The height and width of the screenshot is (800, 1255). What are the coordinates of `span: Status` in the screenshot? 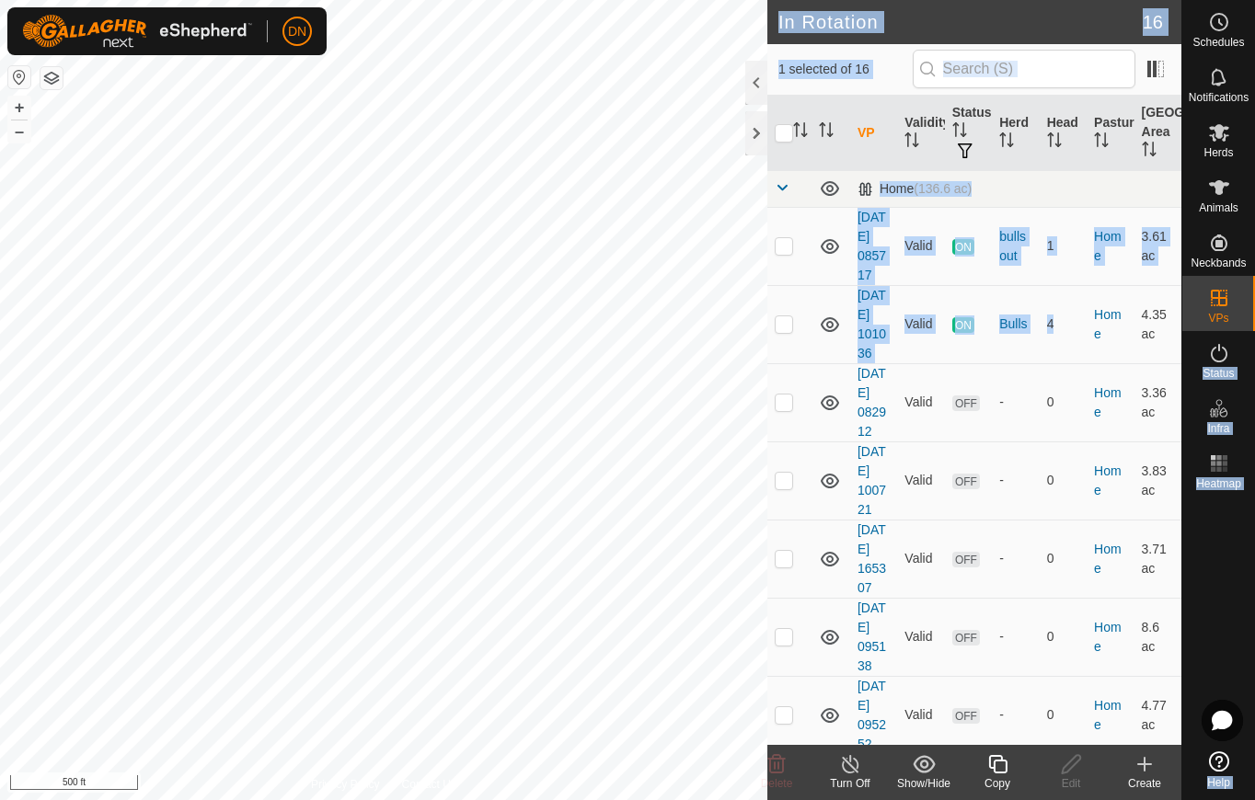 It's located at (1218, 373).